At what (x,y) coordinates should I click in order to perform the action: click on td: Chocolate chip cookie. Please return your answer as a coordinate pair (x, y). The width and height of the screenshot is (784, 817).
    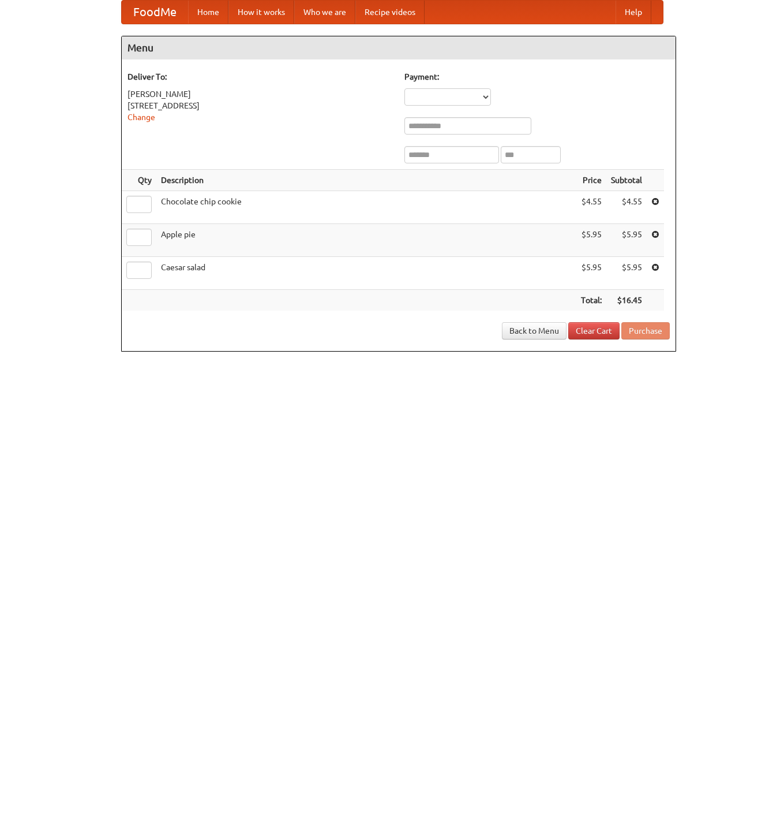
    Looking at the image, I should click on (366, 207).